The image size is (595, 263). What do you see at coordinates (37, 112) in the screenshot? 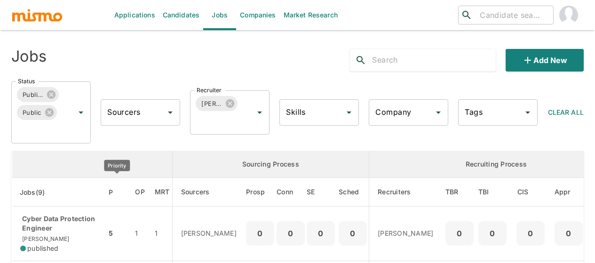
I see `div: Public` at bounding box center [37, 112].